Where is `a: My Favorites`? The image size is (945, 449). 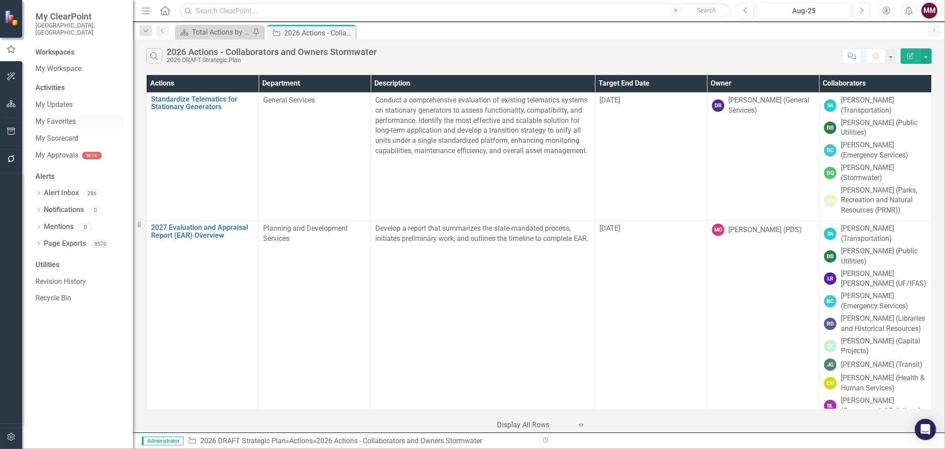
a: My Favorites is located at coordinates (80, 121).